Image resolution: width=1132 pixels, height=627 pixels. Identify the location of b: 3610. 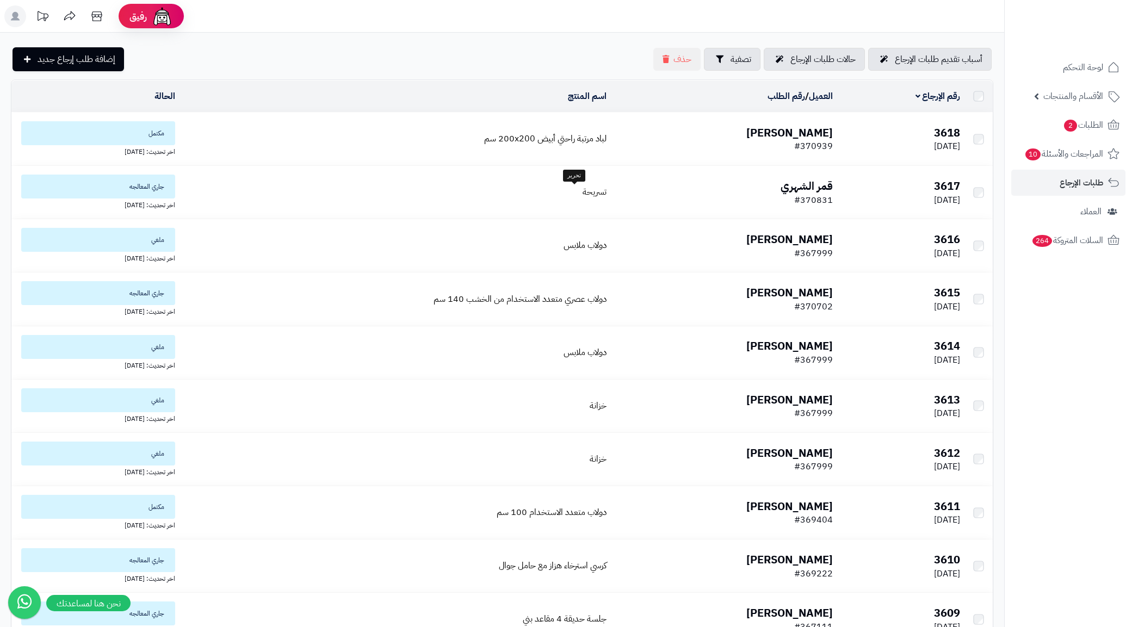
(947, 560).